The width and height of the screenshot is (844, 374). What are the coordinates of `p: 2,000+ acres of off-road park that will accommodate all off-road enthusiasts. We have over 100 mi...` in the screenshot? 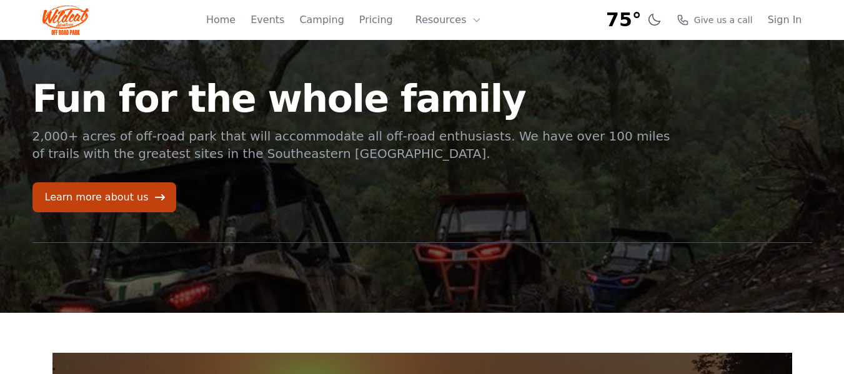 It's located at (352, 145).